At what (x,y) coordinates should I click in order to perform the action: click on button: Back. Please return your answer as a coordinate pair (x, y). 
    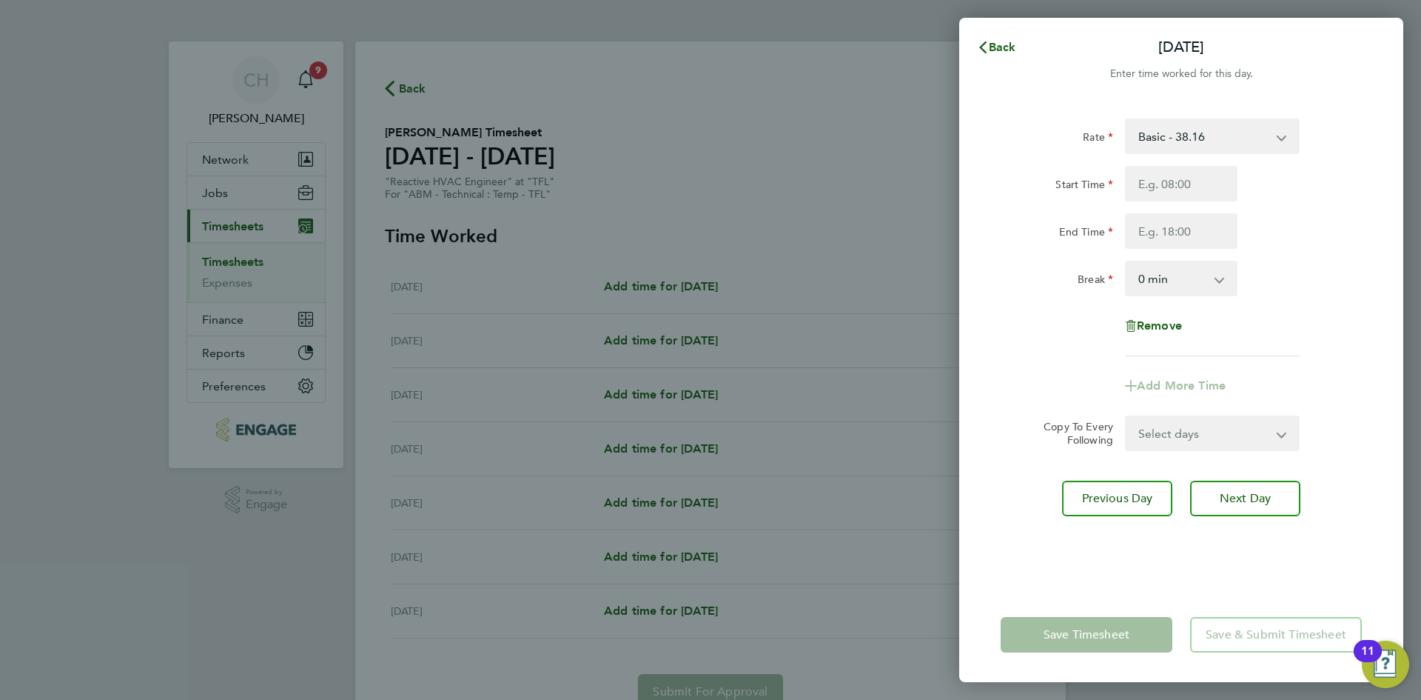
    Looking at the image, I should click on (996, 47).